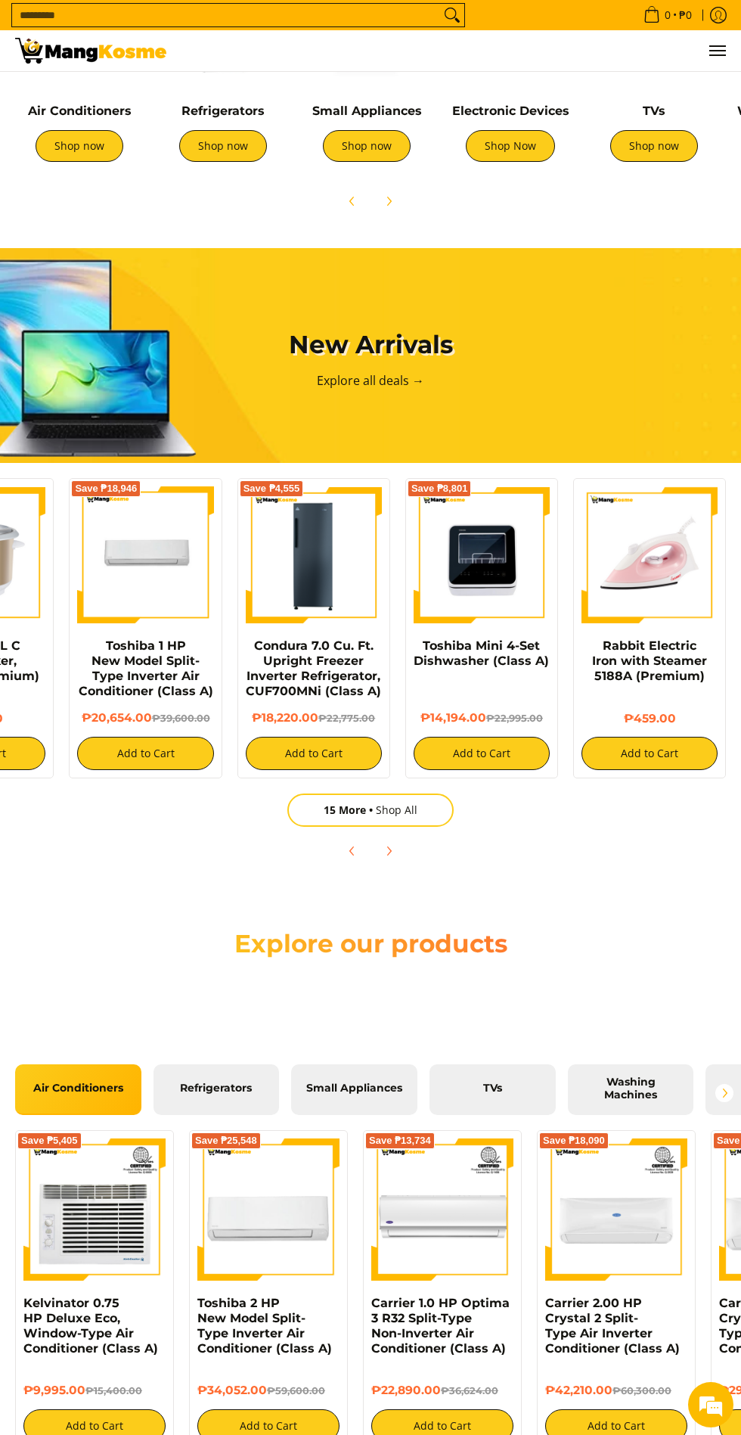 Image resolution: width=741 pixels, height=1435 pixels. Describe the element at coordinates (613, 1325) in the screenshot. I see `a: Carrier 2.00 HP Crystal 2 Split-Type Air Inverter Conditioner (Class A)` at that location.